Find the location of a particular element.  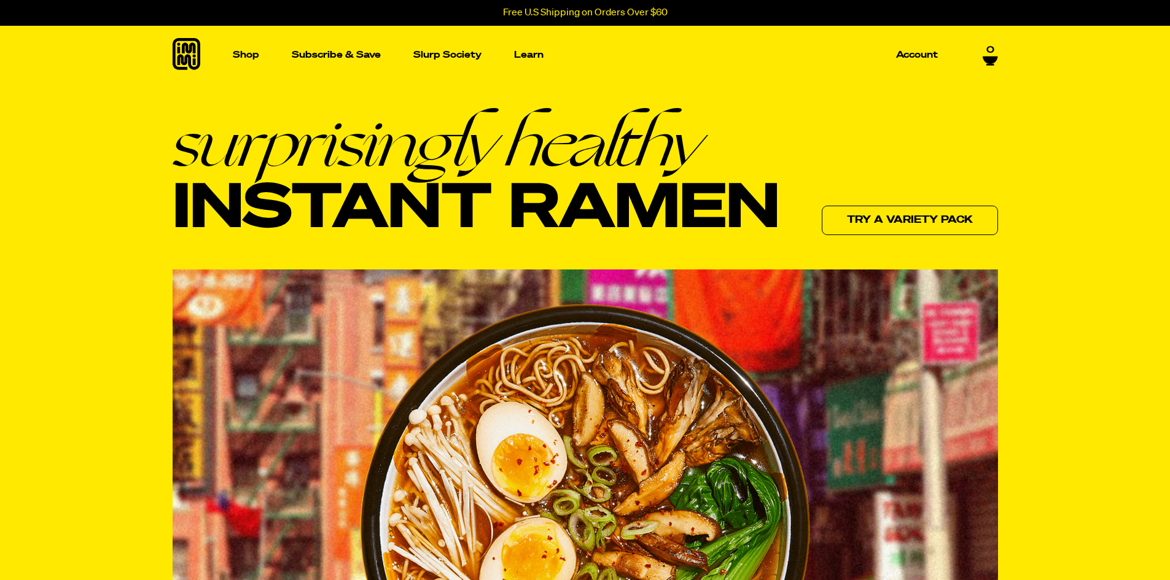

p: Account is located at coordinates (917, 55).